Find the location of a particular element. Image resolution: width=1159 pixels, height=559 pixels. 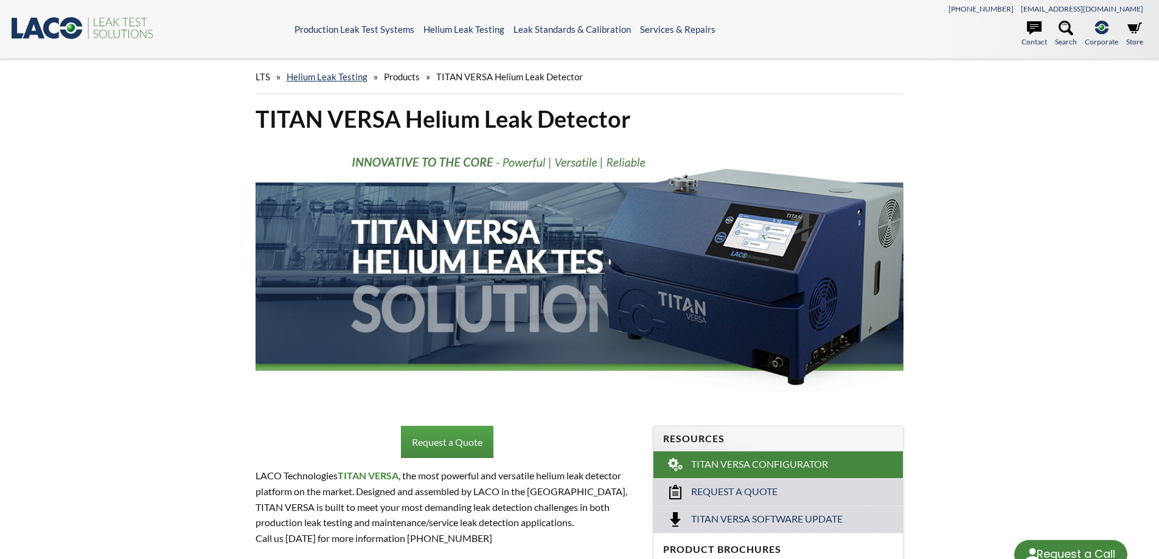

h1: TITAN VERSA Helium Leak Detector is located at coordinates (580, 119).